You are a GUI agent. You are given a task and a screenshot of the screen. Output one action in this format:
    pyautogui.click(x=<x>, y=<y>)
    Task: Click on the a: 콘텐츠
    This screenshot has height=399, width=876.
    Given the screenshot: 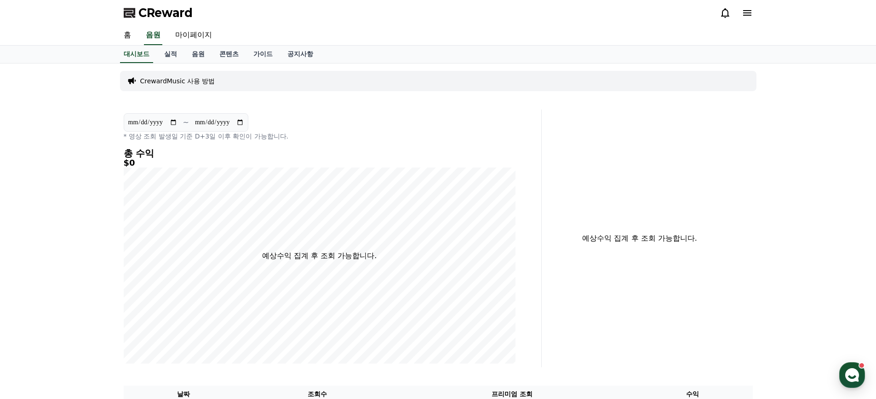 What is the action you would take?
    pyautogui.click(x=229, y=54)
    